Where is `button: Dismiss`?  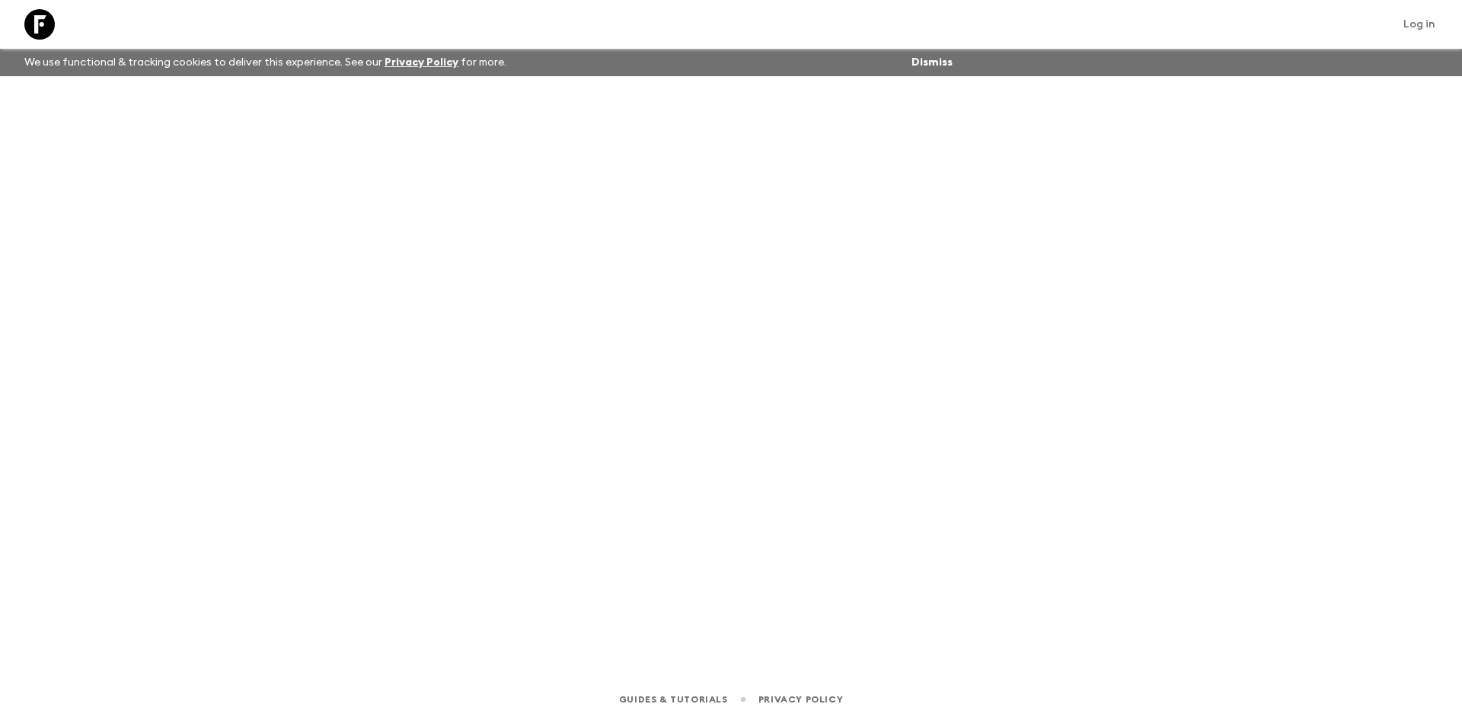
button: Dismiss is located at coordinates (932, 62).